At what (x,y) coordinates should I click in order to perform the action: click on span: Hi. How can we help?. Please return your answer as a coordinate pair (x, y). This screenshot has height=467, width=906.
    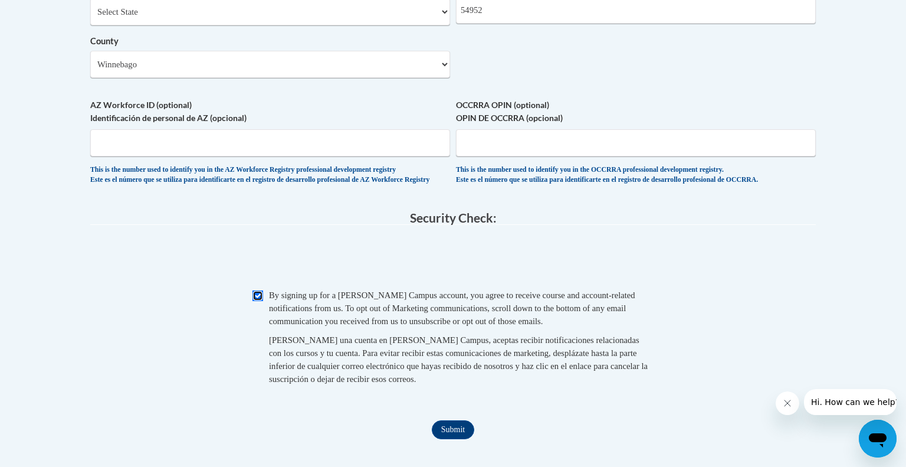
    Looking at the image, I should click on (51, 13).